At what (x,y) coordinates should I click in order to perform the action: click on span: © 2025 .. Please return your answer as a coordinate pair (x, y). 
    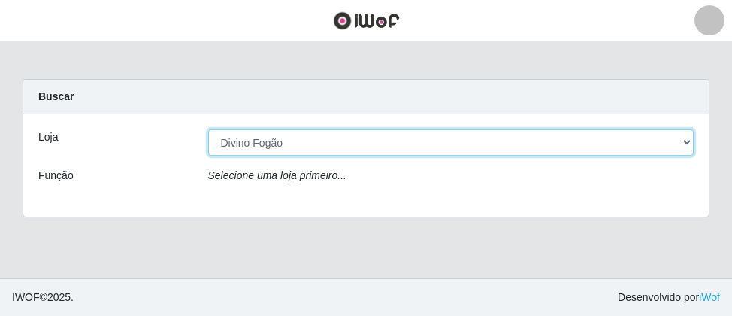
    Looking at the image, I should click on (43, 297).